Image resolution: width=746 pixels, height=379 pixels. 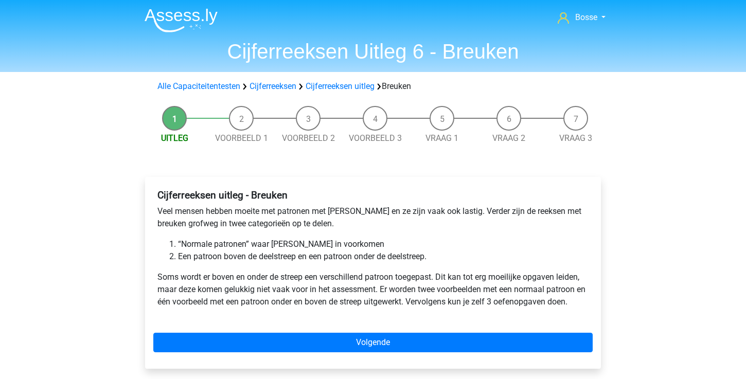 What do you see at coordinates (582, 18) in the screenshot?
I see `a: Bosse` at bounding box center [582, 18].